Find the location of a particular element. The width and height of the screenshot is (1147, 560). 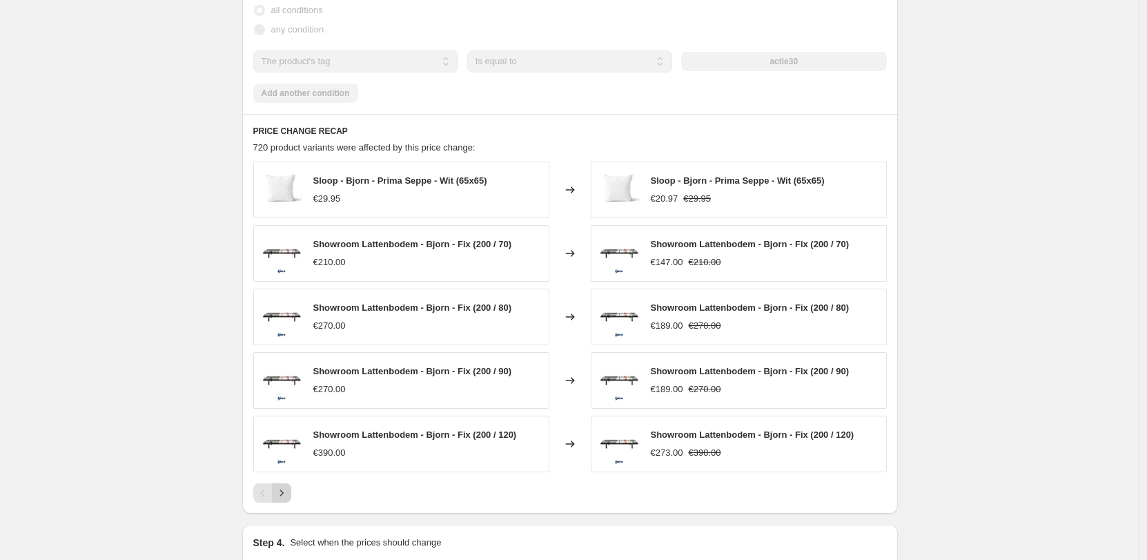

span: all conditions is located at coordinates (297, 10).